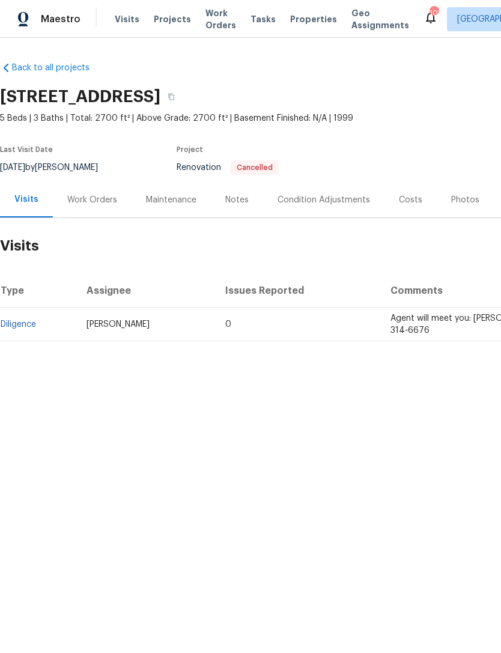  Describe the element at coordinates (92, 200) in the screenshot. I see `div: Work Orders` at that location.